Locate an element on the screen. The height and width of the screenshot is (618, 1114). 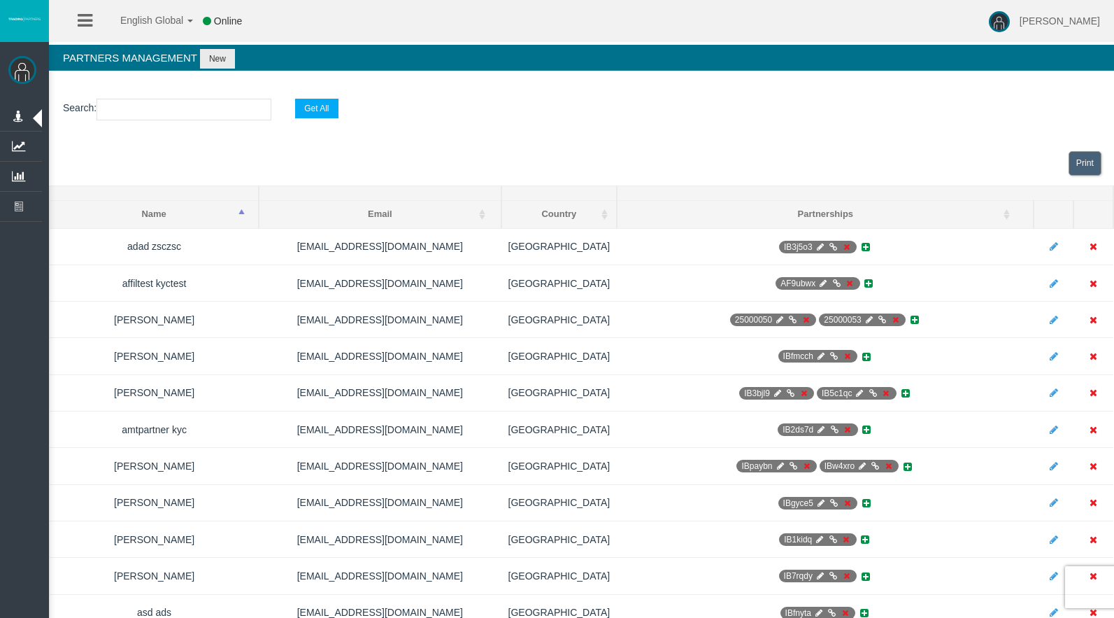
span: Print is located at coordinates (1085, 163).